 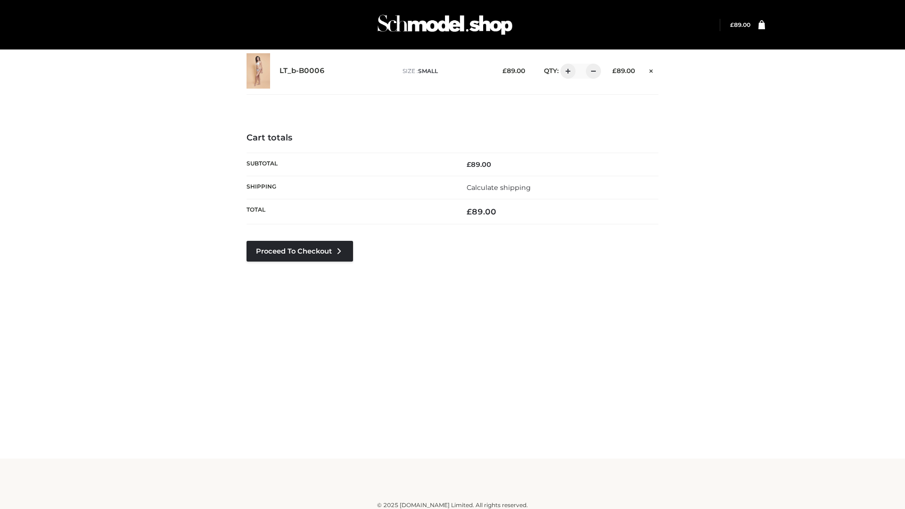 What do you see at coordinates (445, 25) in the screenshot?
I see `img: Schmodel Admin 964` at bounding box center [445, 25].